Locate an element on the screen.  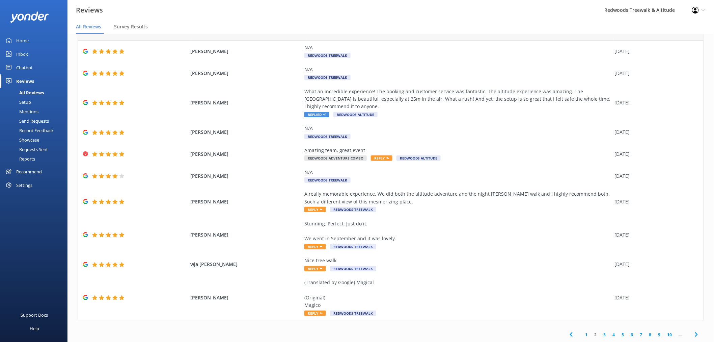
div: Showcase is located at coordinates (22, 140).